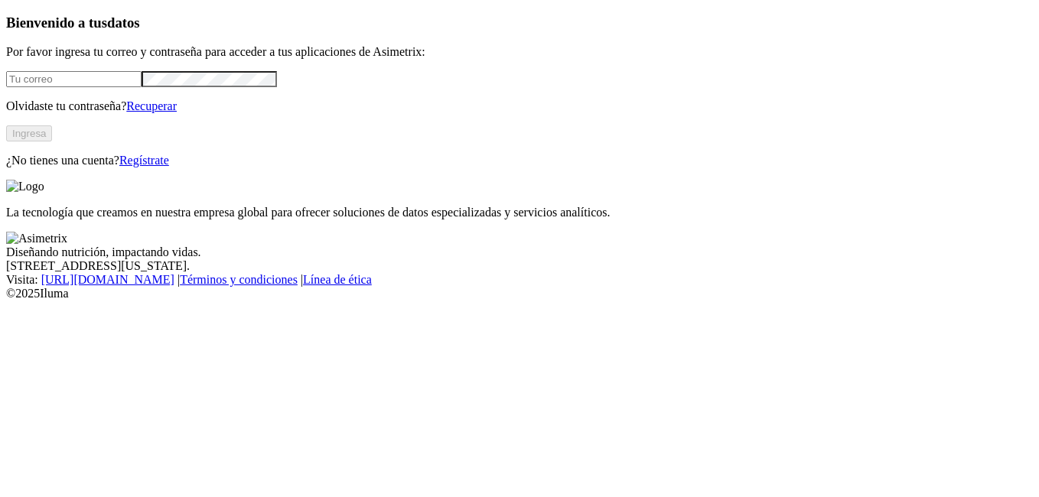 The height and width of the screenshot is (497, 1039). I want to click on div: Visita : | |, so click(519, 280).